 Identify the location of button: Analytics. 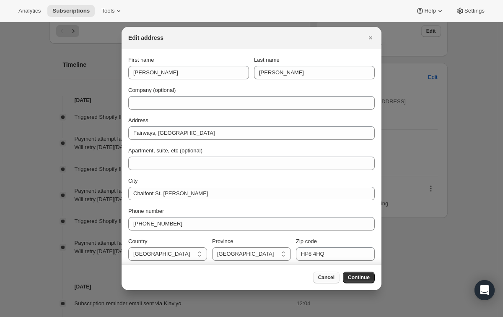
(29, 11).